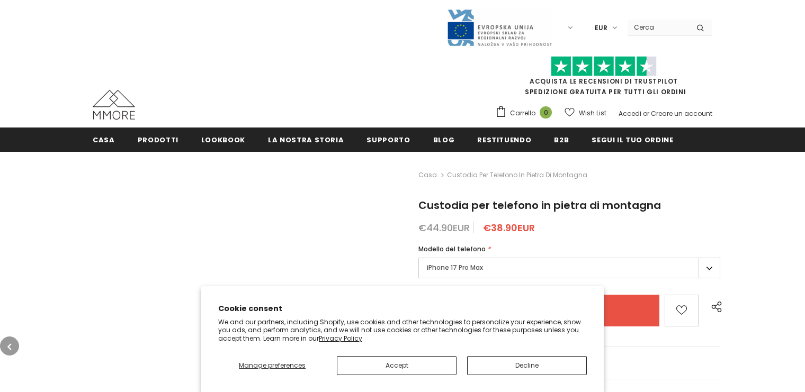 The width and height of the screenshot is (805, 392). Describe the element at coordinates (388, 139) in the screenshot. I see `a: supporto` at that location.